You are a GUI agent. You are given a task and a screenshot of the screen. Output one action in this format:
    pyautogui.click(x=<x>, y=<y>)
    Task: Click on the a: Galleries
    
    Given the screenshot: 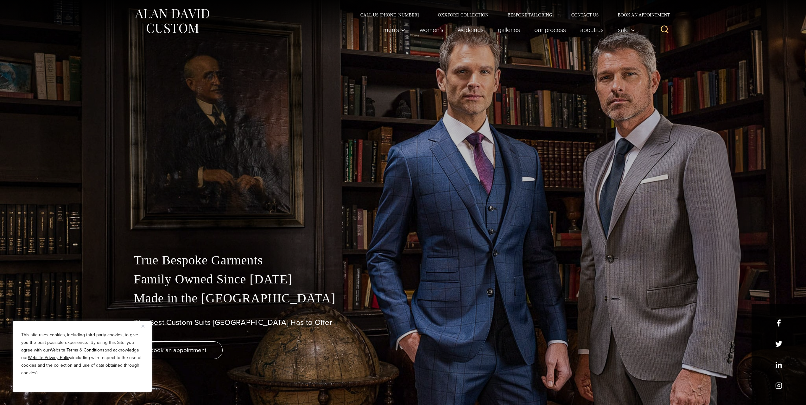 What is the action you would take?
    pyautogui.click(x=509, y=30)
    